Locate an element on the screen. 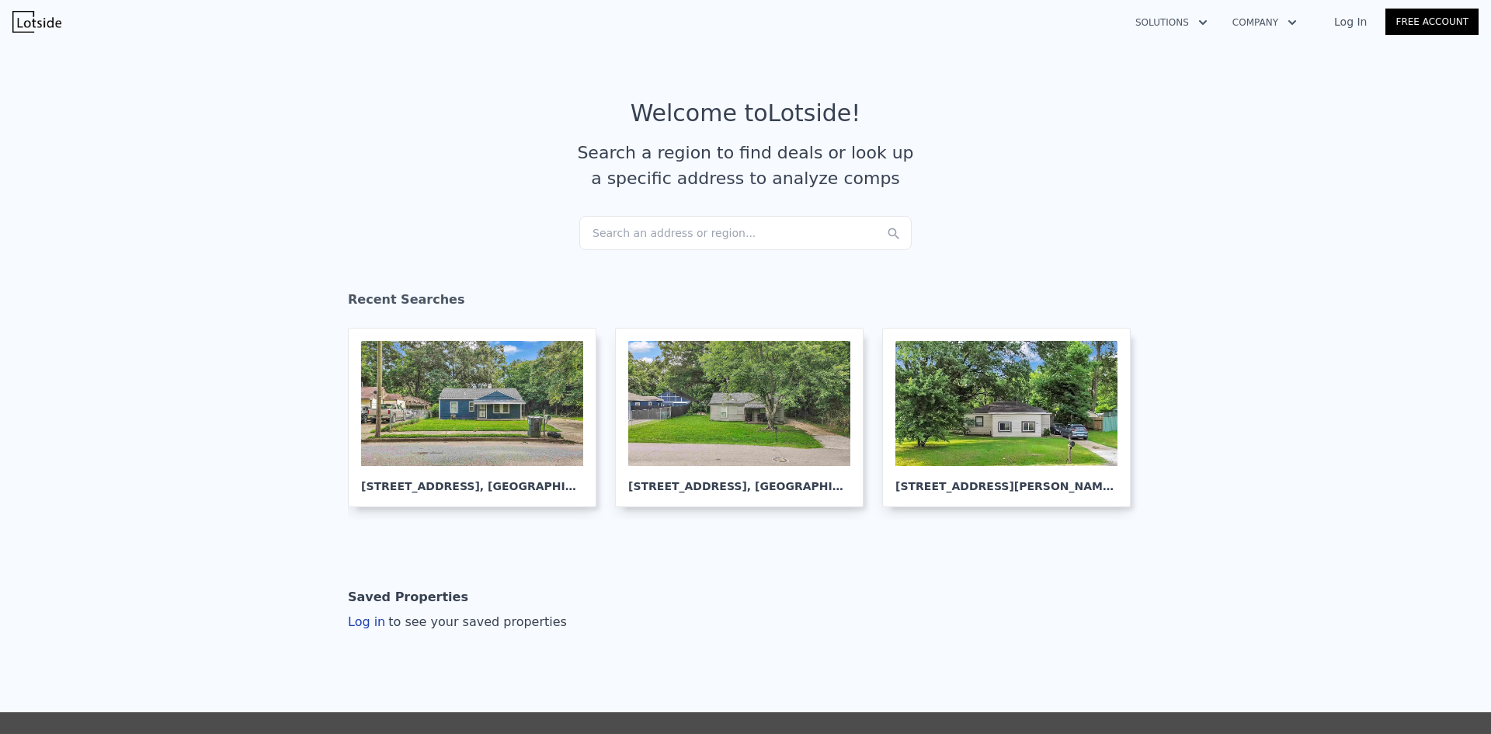 The image size is (1491, 734). div: Search a region to find deals or look up a specific address to analyze comps is located at coordinates (746, 165).